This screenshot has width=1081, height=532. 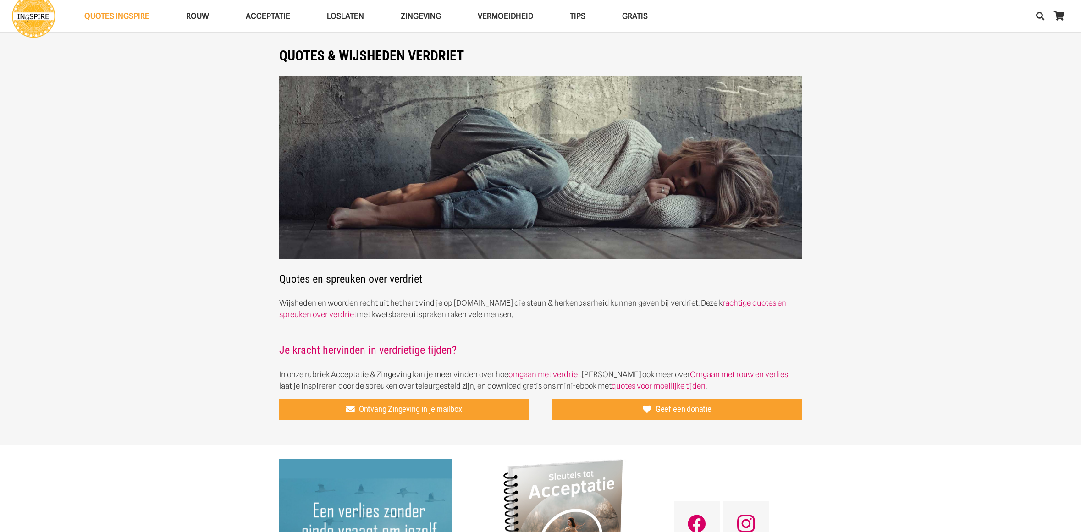 I want to click on a: AcceptatieAcceptatie Menu, so click(x=268, y=16).